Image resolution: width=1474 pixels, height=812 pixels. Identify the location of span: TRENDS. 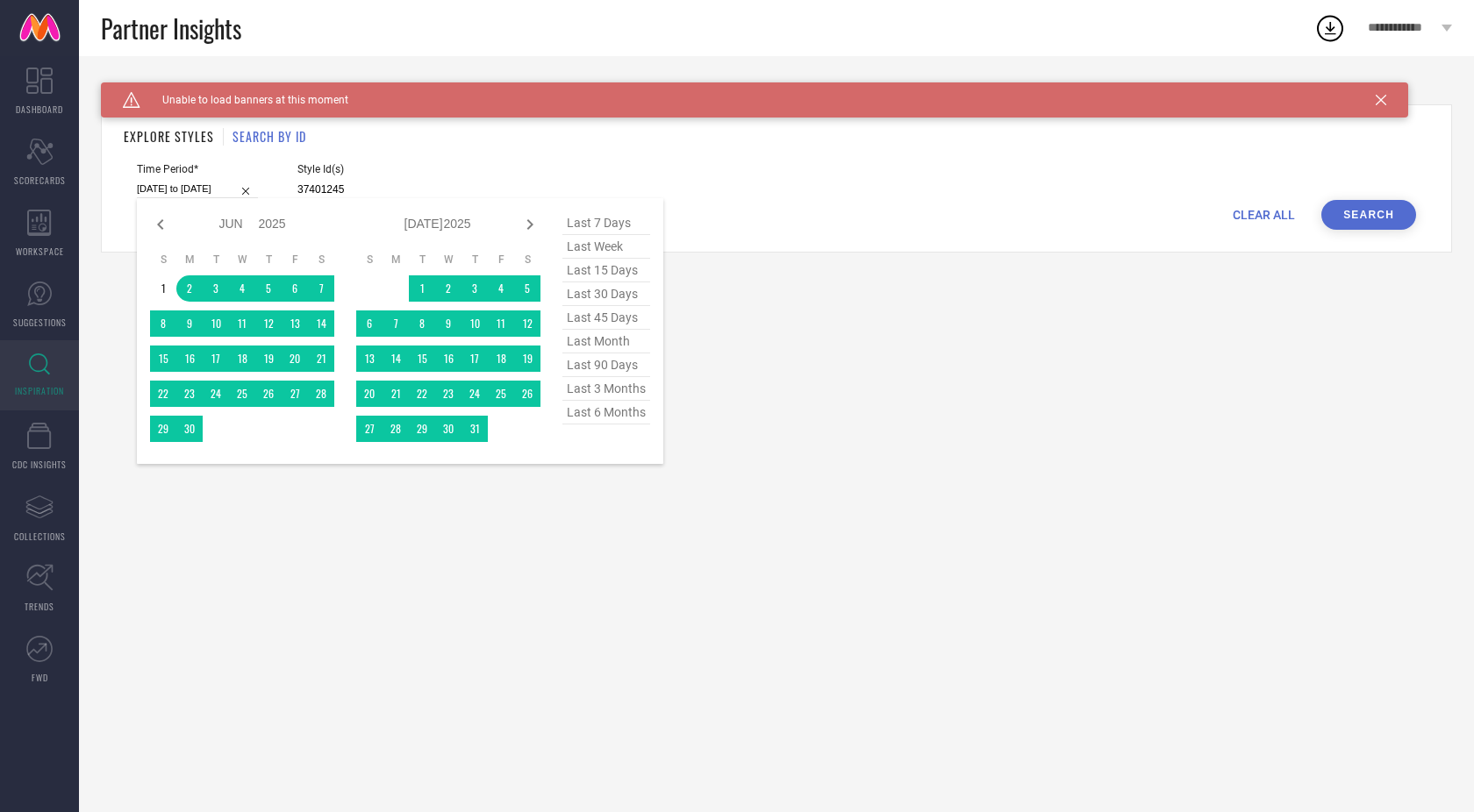
(40, 606).